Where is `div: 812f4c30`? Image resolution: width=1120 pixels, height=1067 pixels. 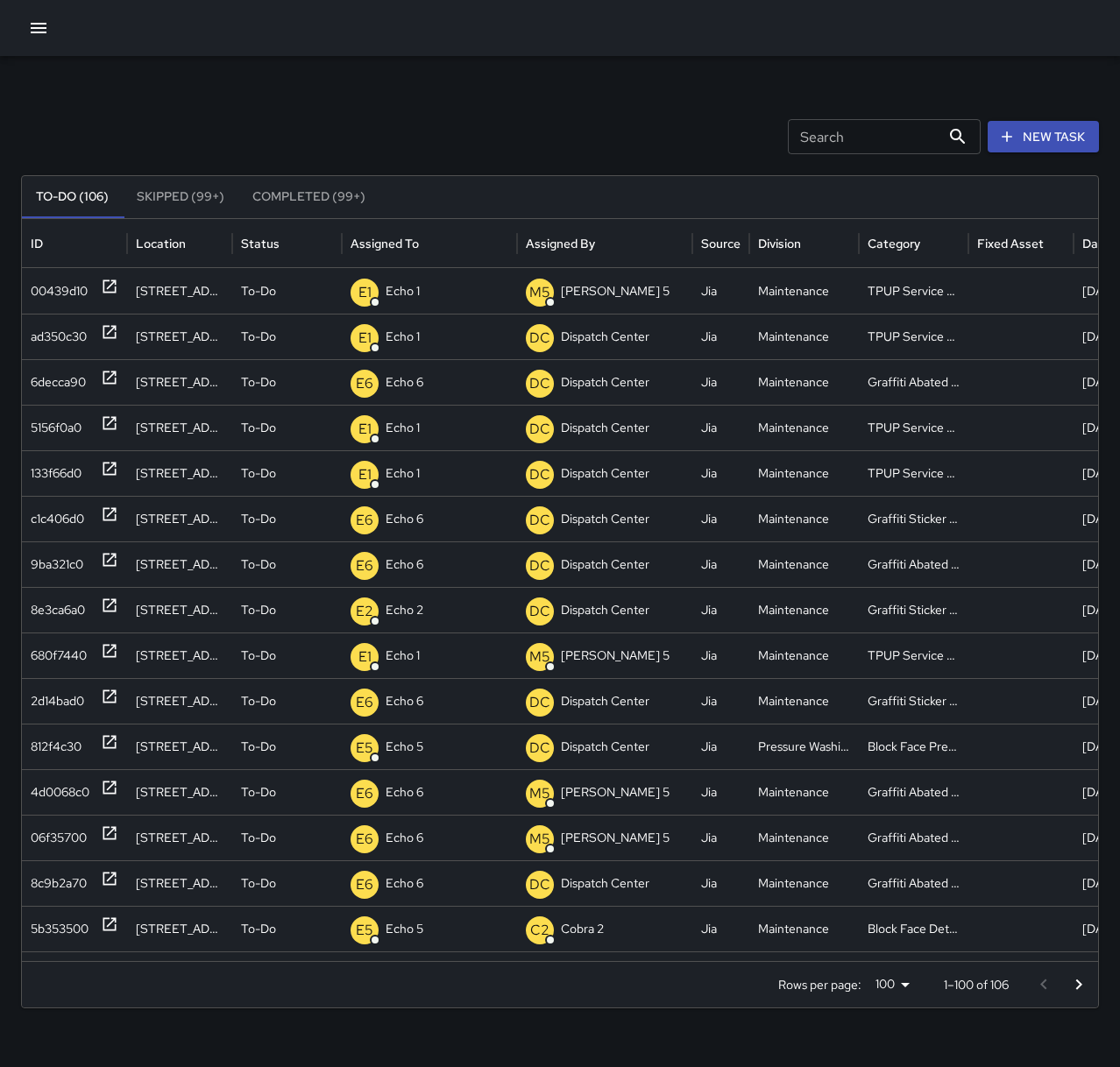
div: 812f4c30 is located at coordinates (56, 747).